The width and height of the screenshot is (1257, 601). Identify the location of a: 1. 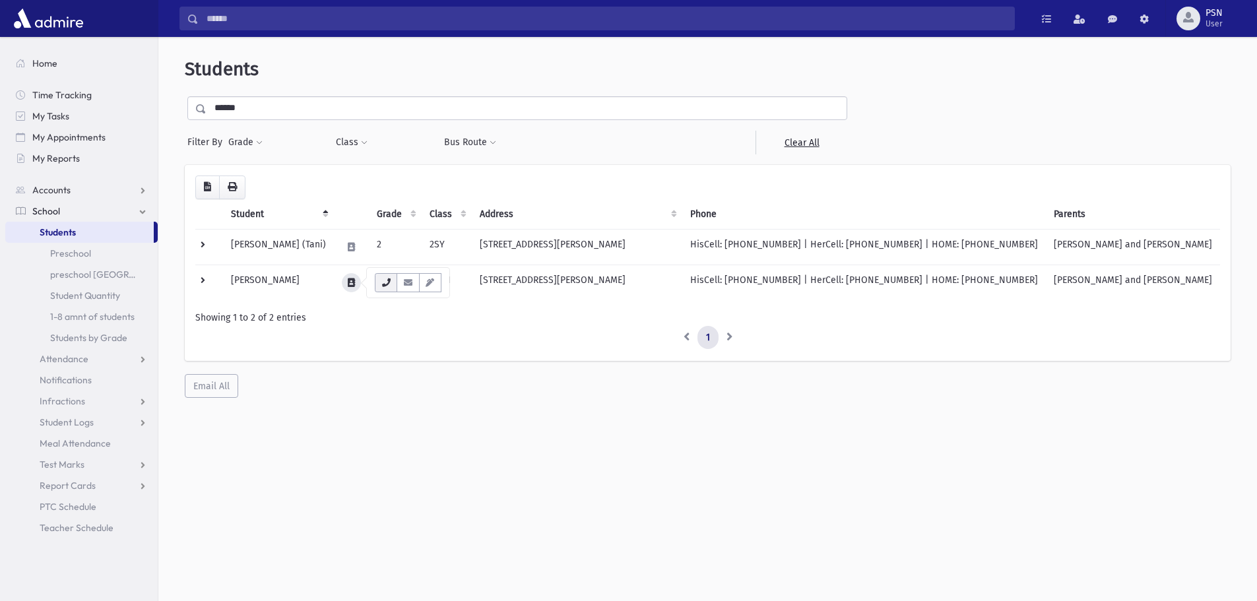
(708, 338).